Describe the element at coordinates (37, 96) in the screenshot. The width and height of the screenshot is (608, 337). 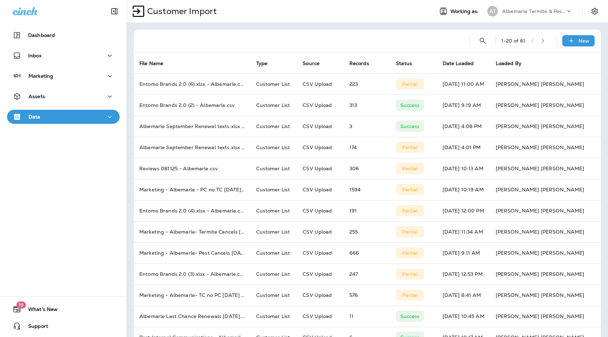
I see `p: Assets` at that location.